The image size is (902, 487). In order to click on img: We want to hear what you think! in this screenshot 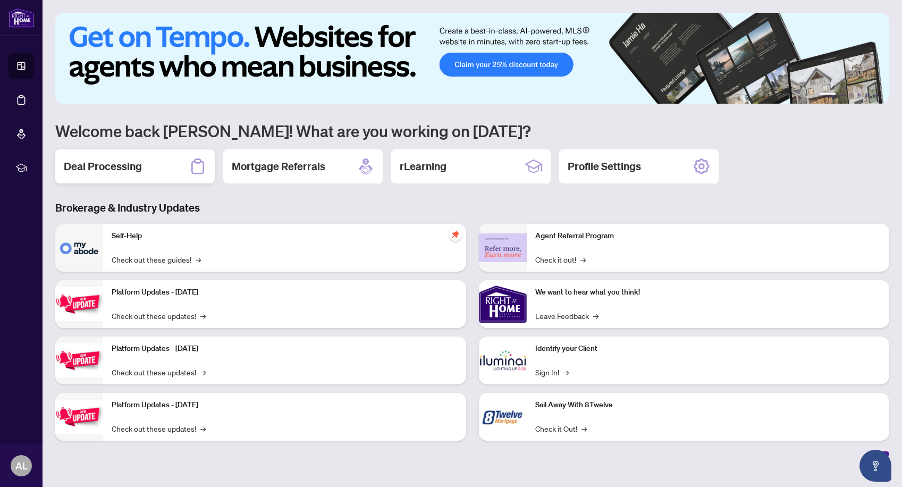, I will do `click(503, 304)`.